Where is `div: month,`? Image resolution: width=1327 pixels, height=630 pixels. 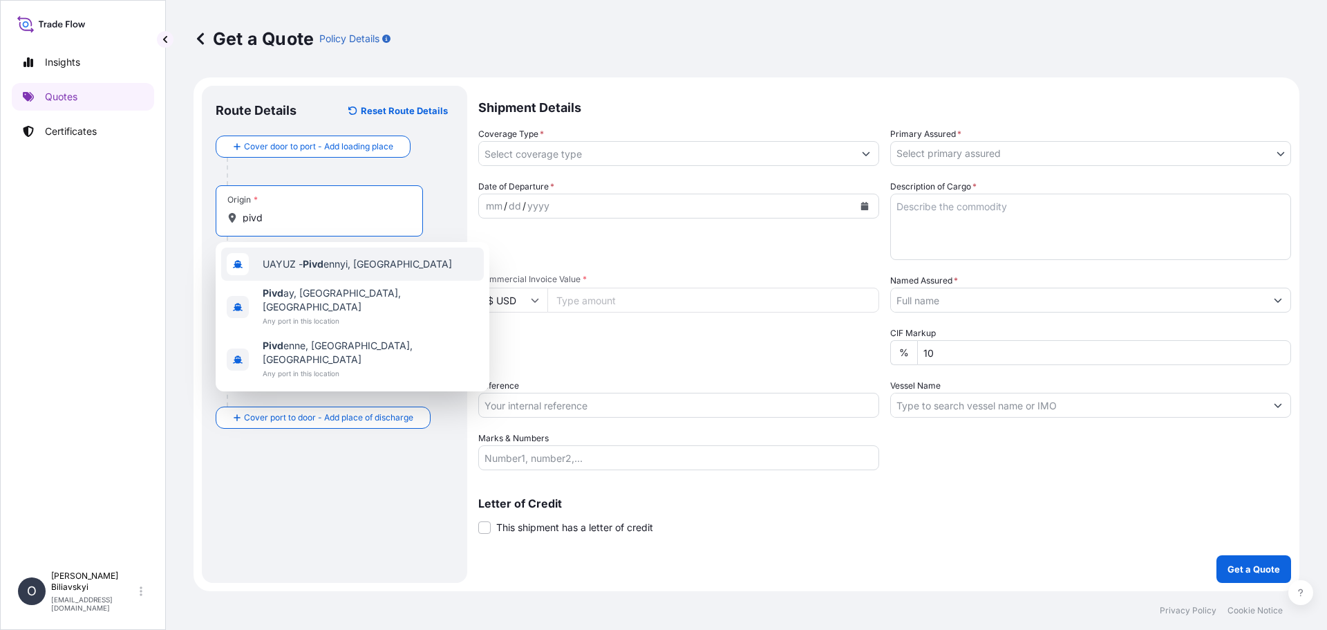 div: month, is located at coordinates (494, 206).